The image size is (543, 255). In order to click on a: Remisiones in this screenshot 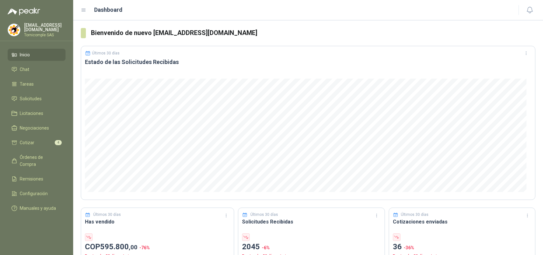, I will do `click(37, 179)`.